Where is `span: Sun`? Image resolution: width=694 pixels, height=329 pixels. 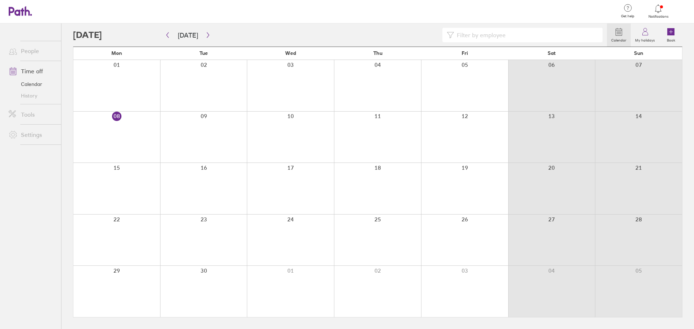 span: Sun is located at coordinates (638, 53).